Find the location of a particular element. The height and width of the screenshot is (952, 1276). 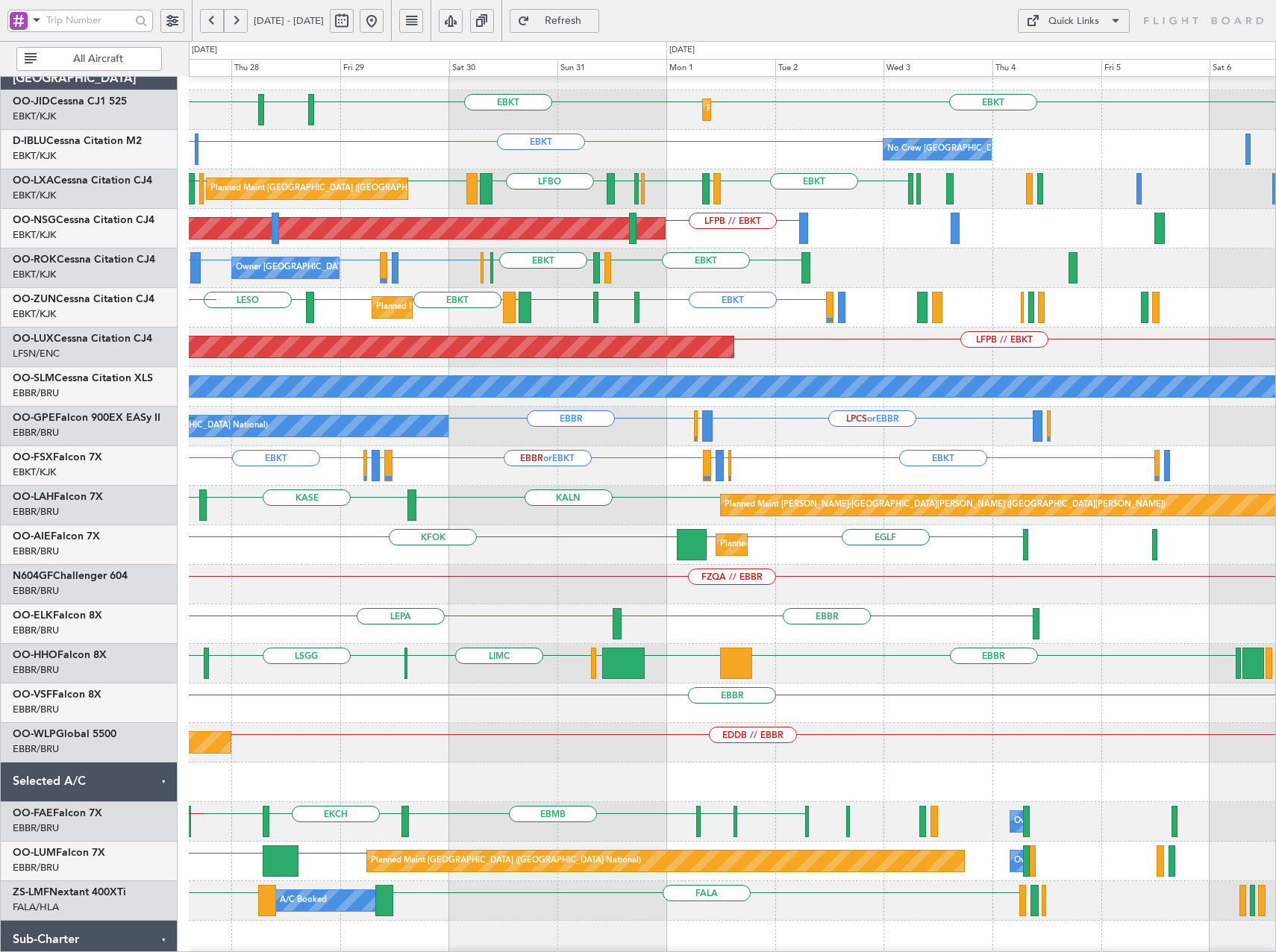

a: N604GFChallenger 604 is located at coordinates (70, 575).